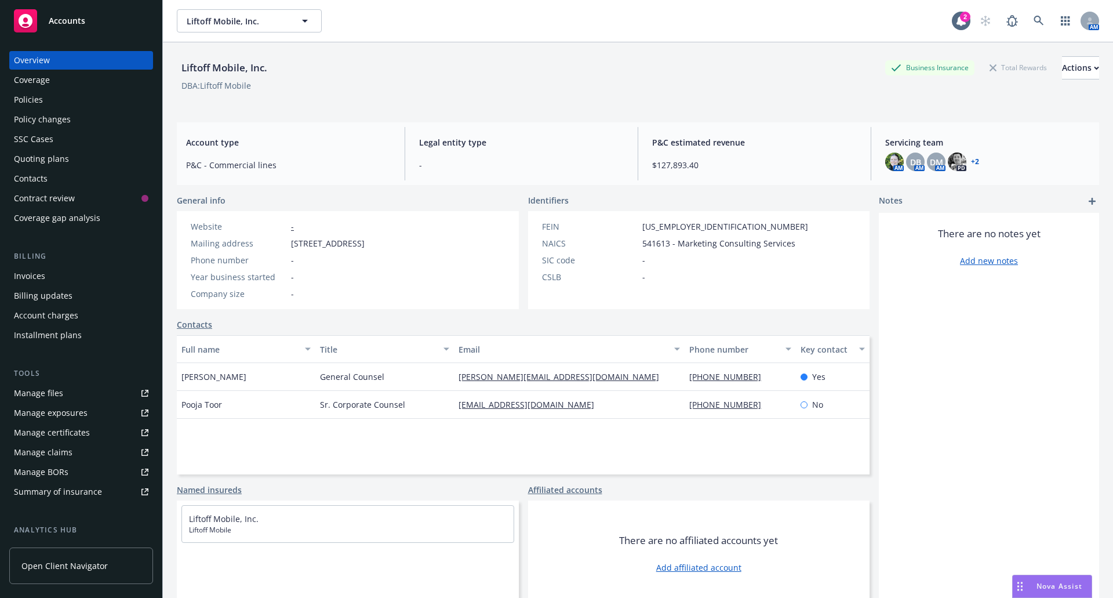  Describe the element at coordinates (1059, 585) in the screenshot. I see `span: Nova Assist` at that location.